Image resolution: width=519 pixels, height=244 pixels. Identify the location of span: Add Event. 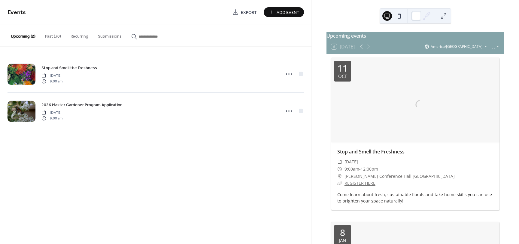
(288, 12).